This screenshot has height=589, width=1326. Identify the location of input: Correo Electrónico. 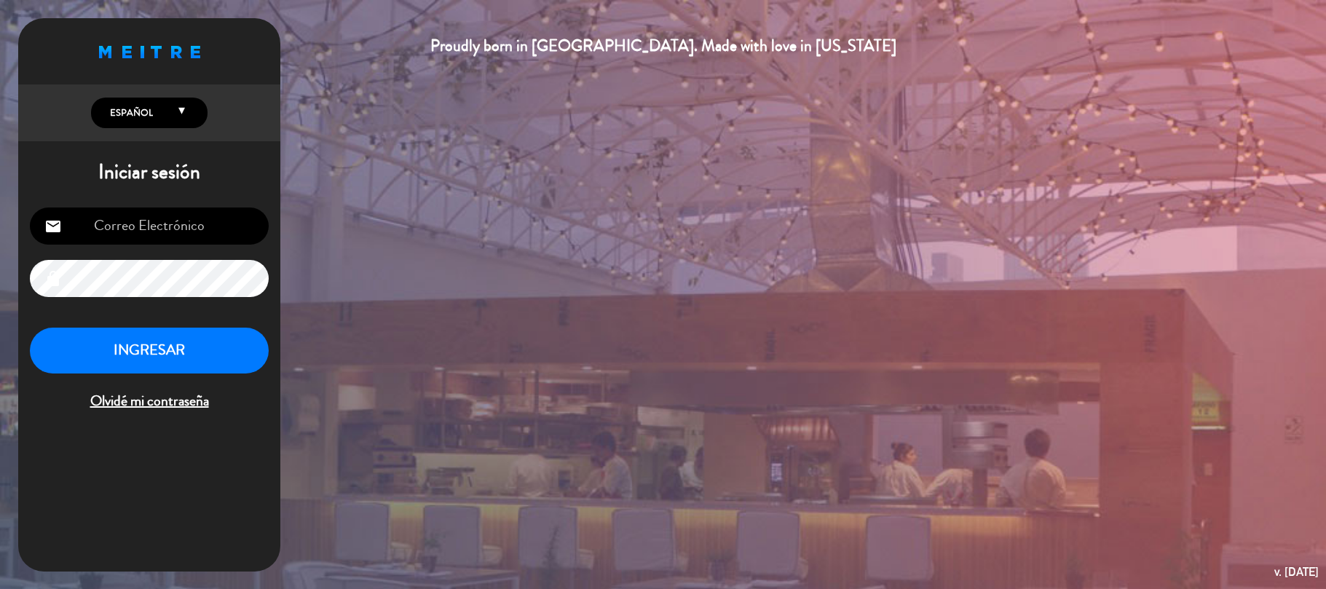
(149, 226).